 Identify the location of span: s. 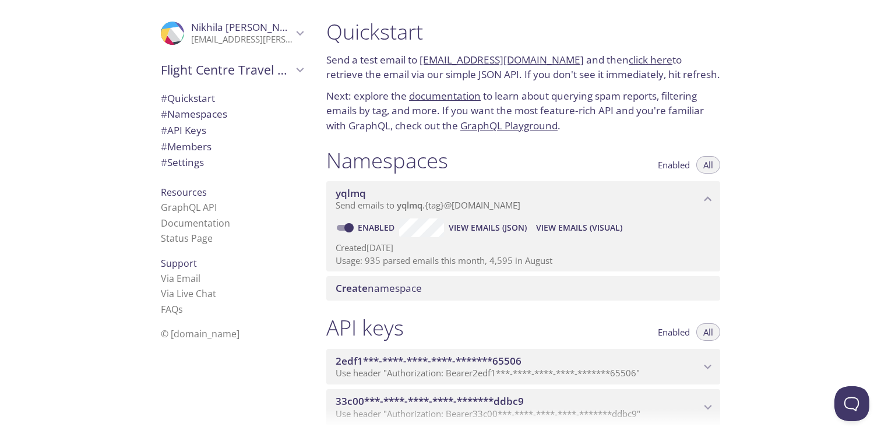
(181, 309).